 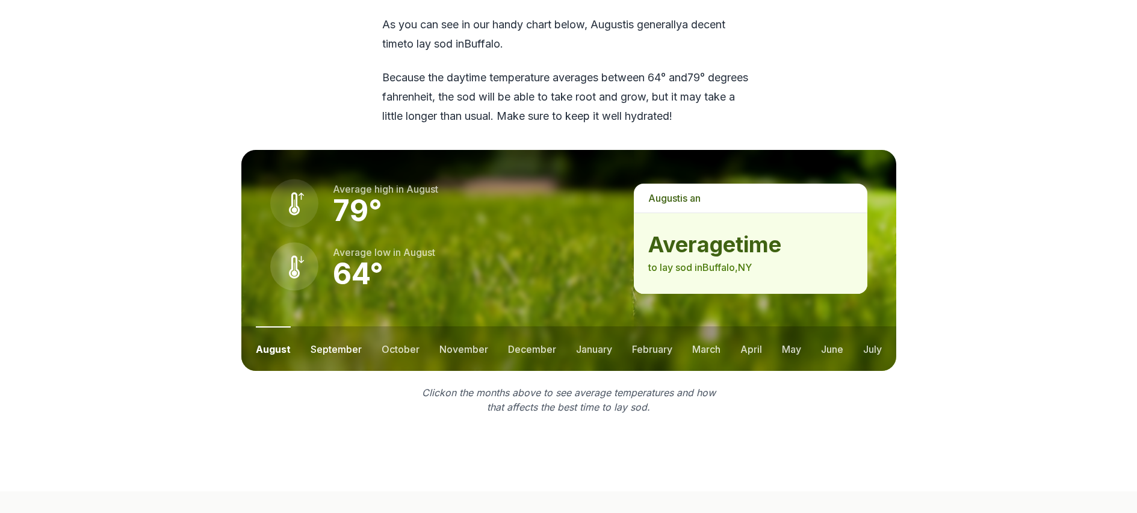 What do you see at coordinates (273, 348) in the screenshot?
I see `button: august` at bounding box center [273, 348].